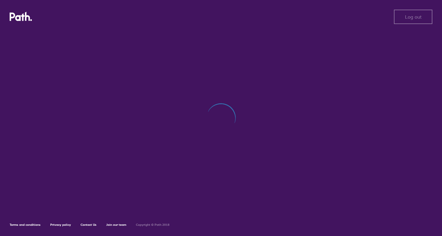 Image resolution: width=442 pixels, height=236 pixels. I want to click on button: Log out, so click(413, 17).